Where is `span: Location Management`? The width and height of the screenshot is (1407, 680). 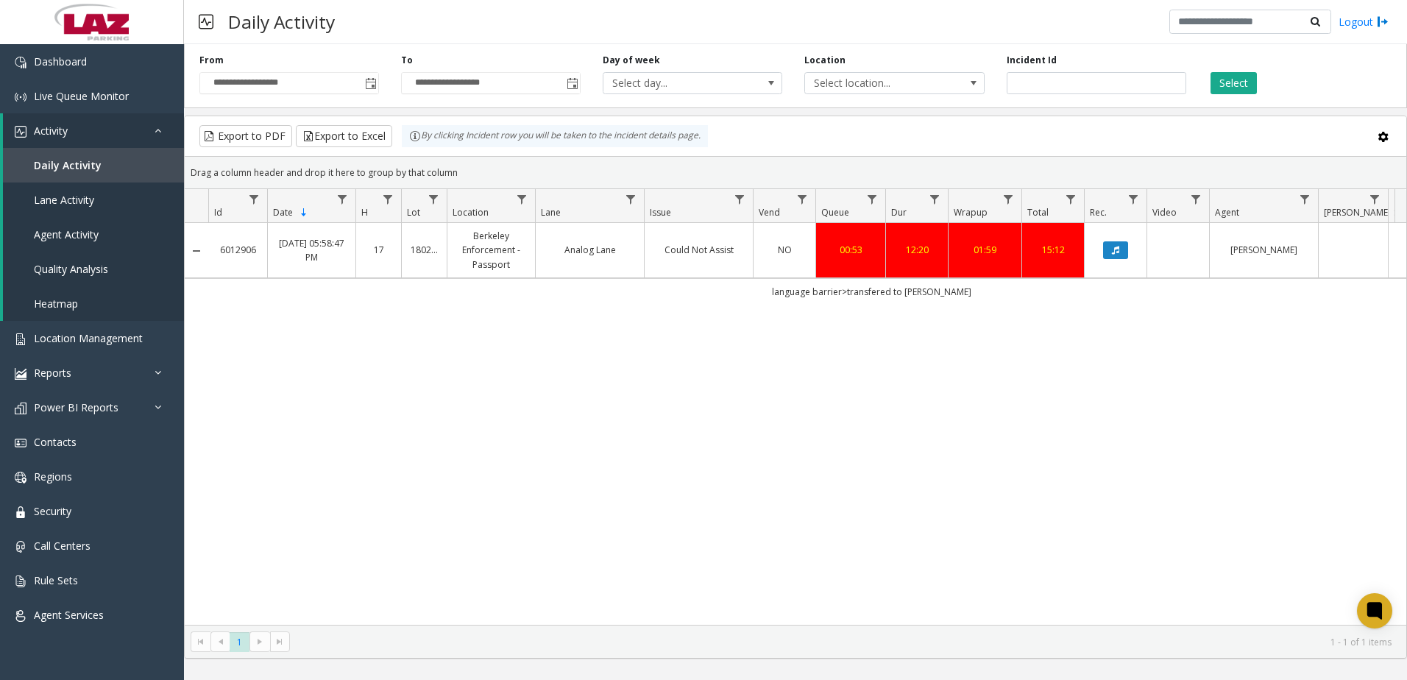 span: Location Management is located at coordinates (88, 338).